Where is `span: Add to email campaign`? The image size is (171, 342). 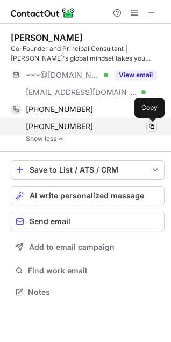
span: Add to email campaign is located at coordinates (71, 247).